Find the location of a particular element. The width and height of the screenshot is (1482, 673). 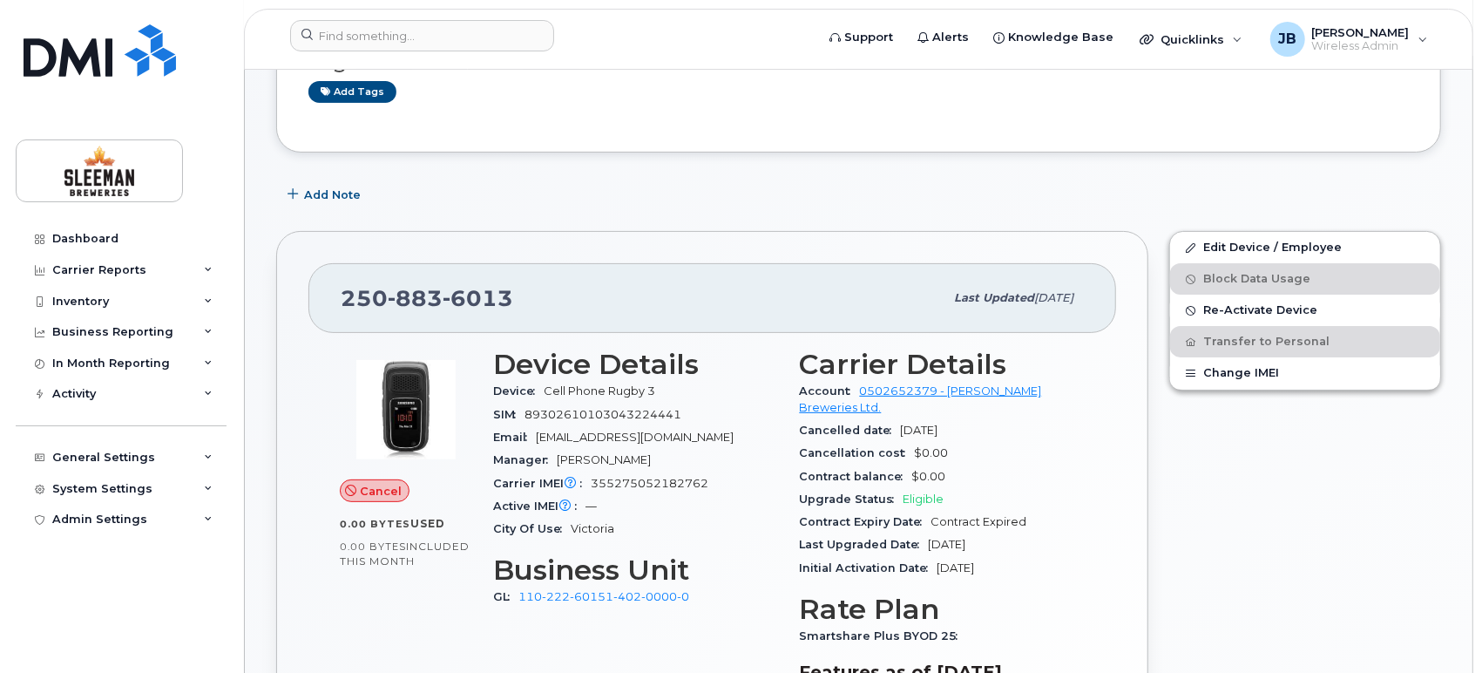

span: SIM is located at coordinates (509, 414).